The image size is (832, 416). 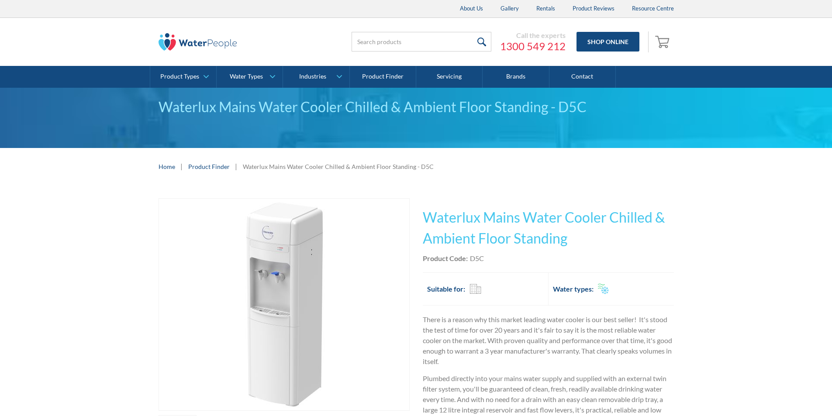 What do you see at coordinates (516, 77) in the screenshot?
I see `a: Brands` at bounding box center [516, 77].